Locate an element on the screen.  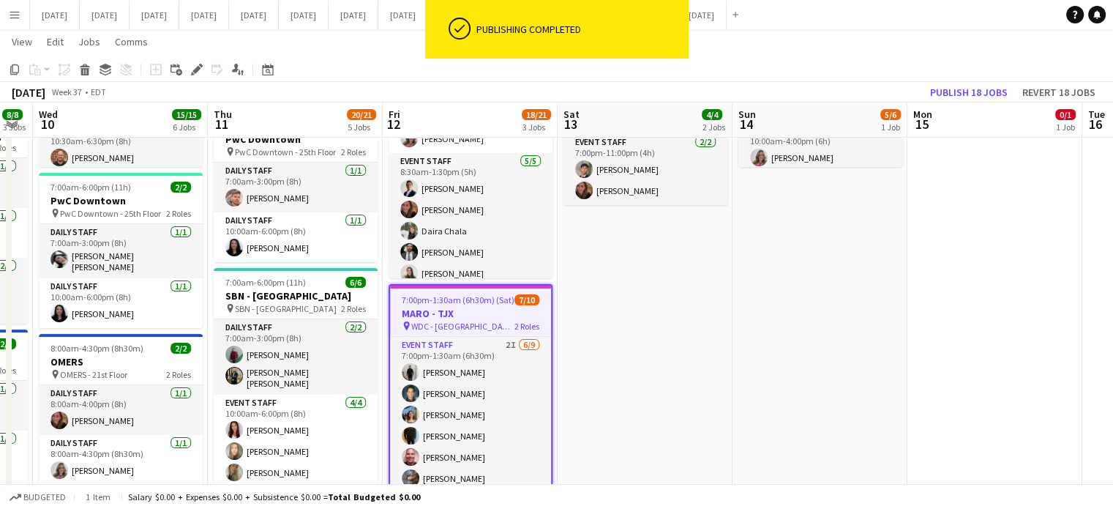
span: 10 is located at coordinates (47, 124).